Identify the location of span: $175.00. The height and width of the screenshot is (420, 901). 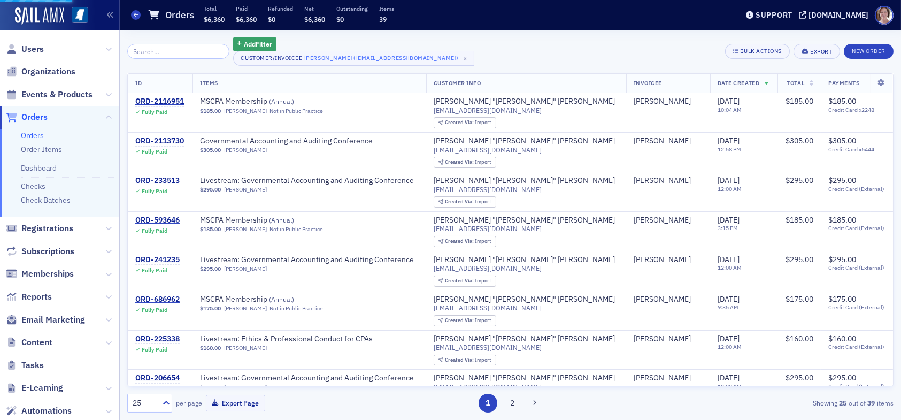
(842, 299).